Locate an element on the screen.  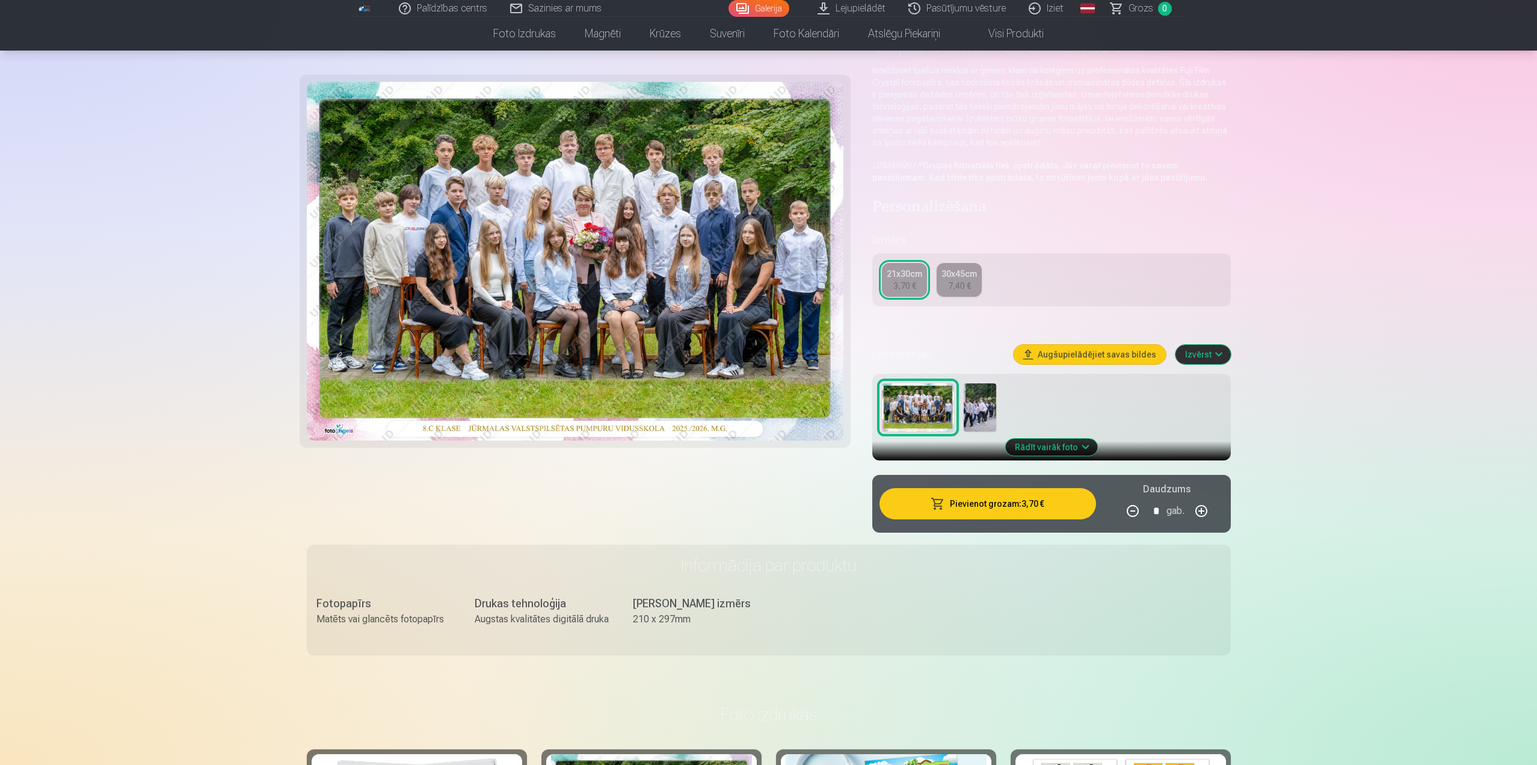
div: 30x45cm is located at coordinates (959, 274).